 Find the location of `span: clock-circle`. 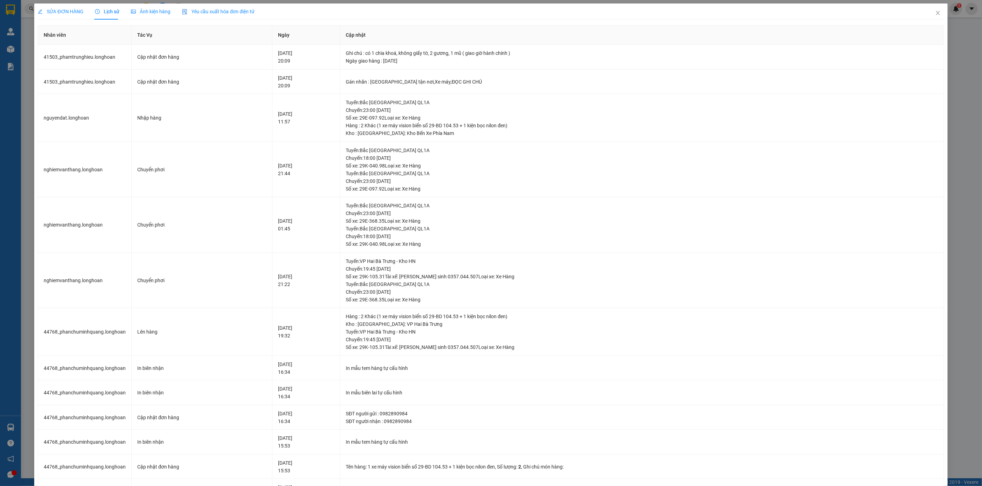

span: clock-circle is located at coordinates (97, 12).